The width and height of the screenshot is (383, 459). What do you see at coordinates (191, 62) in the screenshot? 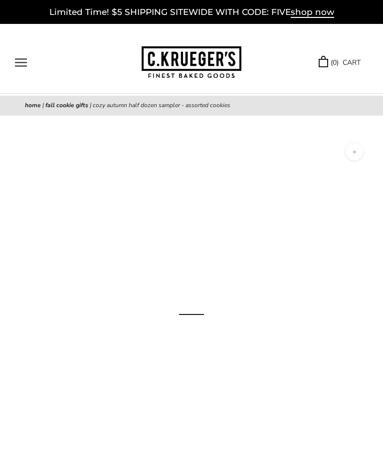
I see `img: C.KRUEGER'S` at bounding box center [191, 62].